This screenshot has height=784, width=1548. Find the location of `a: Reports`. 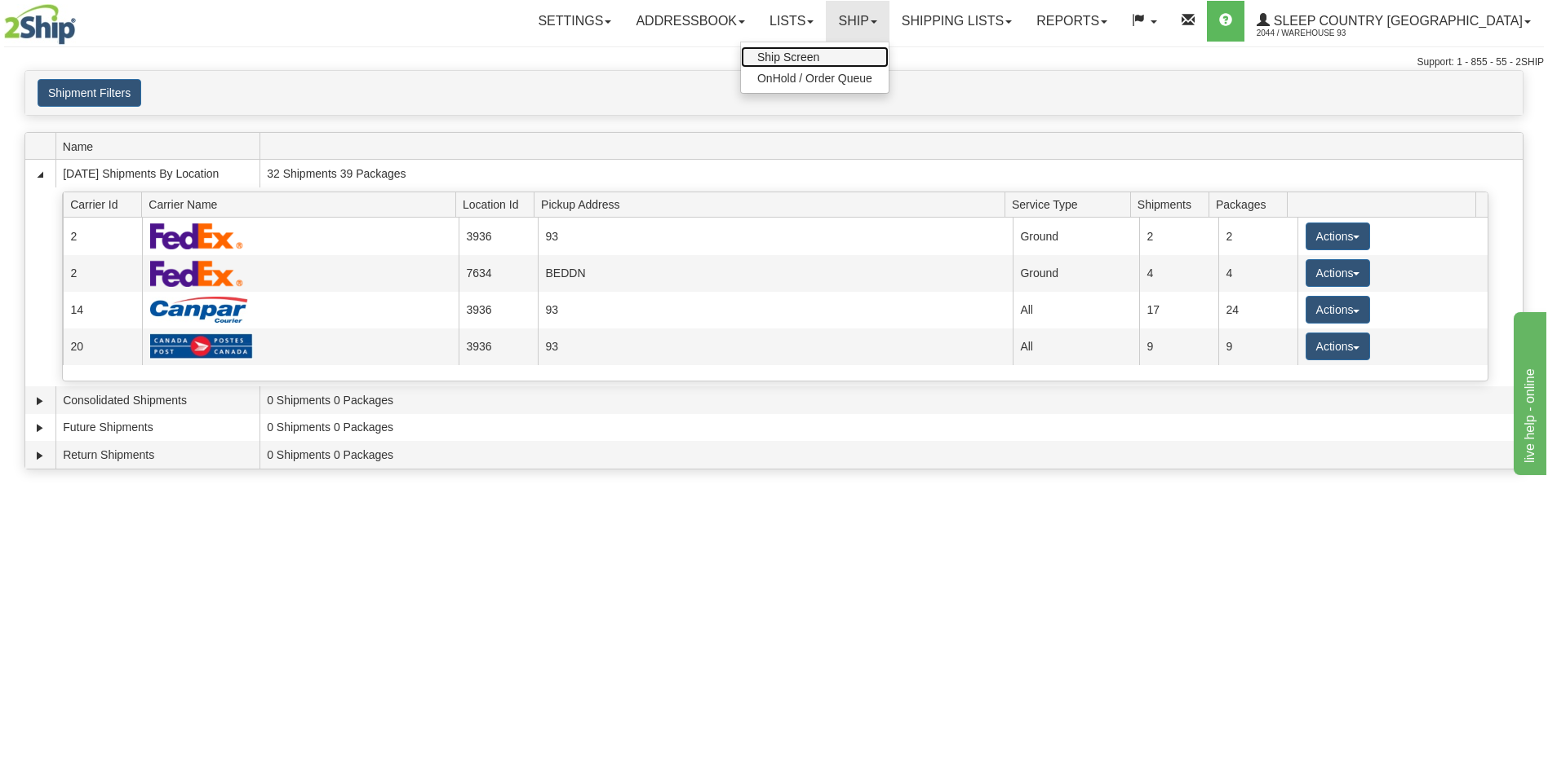

a: Reports is located at coordinates (1072, 21).